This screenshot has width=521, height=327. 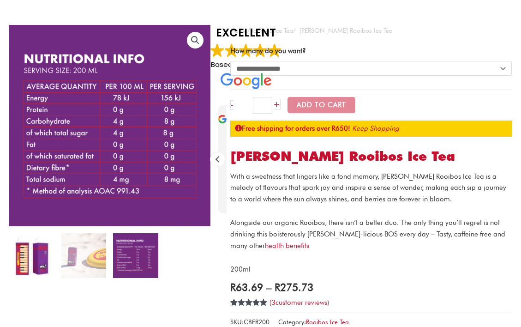 What do you see at coordinates (287, 245) in the screenshot?
I see `a: health benefits` at bounding box center [287, 245].